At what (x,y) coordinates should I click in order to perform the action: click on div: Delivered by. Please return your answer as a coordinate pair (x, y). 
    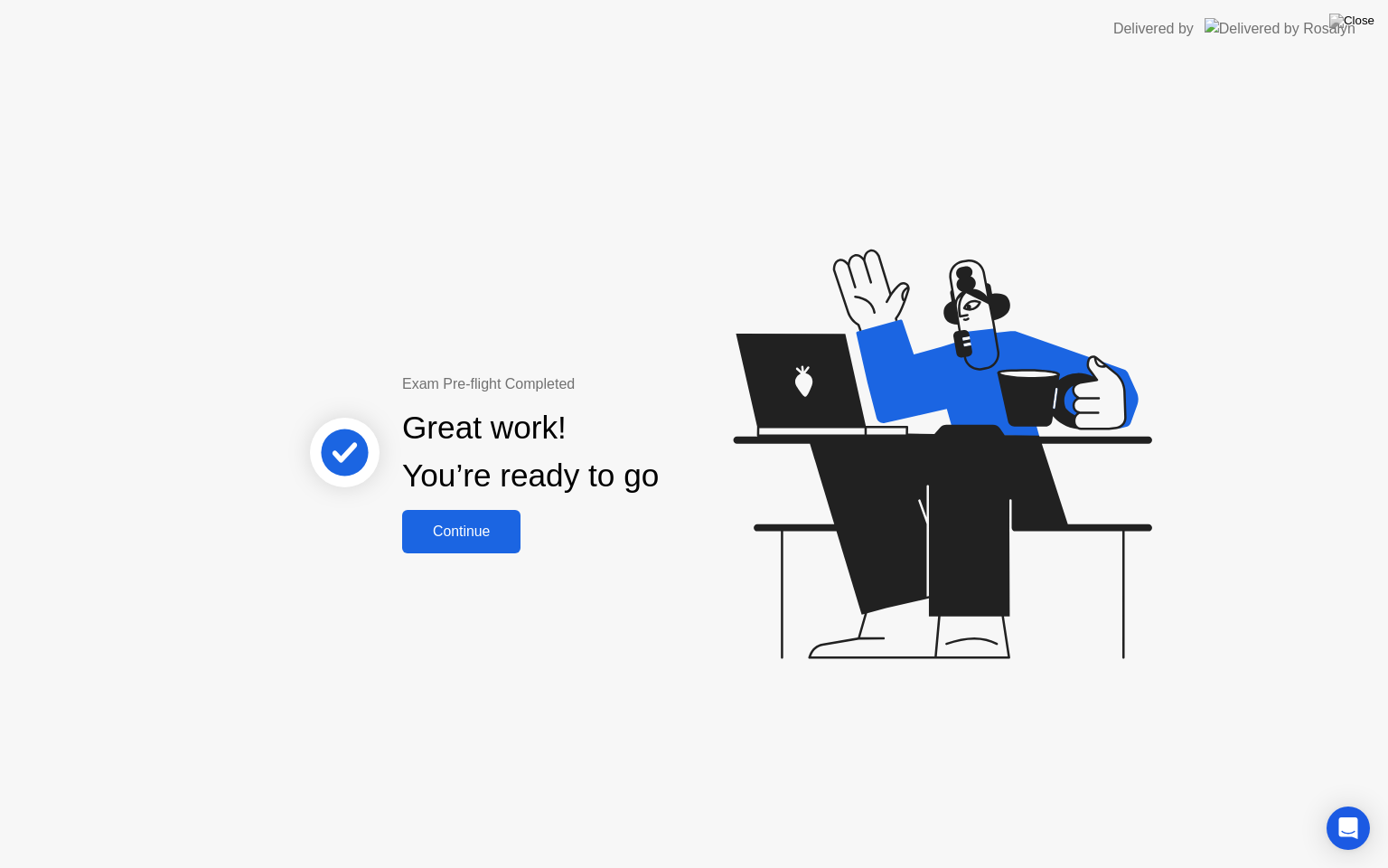
    Looking at the image, I should click on (1153, 29).